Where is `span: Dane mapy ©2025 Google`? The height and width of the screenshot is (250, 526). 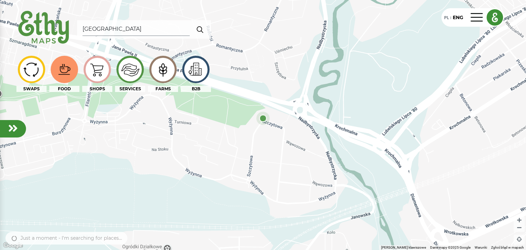
span: Dane mapy ©2025 Google is located at coordinates (450, 247).